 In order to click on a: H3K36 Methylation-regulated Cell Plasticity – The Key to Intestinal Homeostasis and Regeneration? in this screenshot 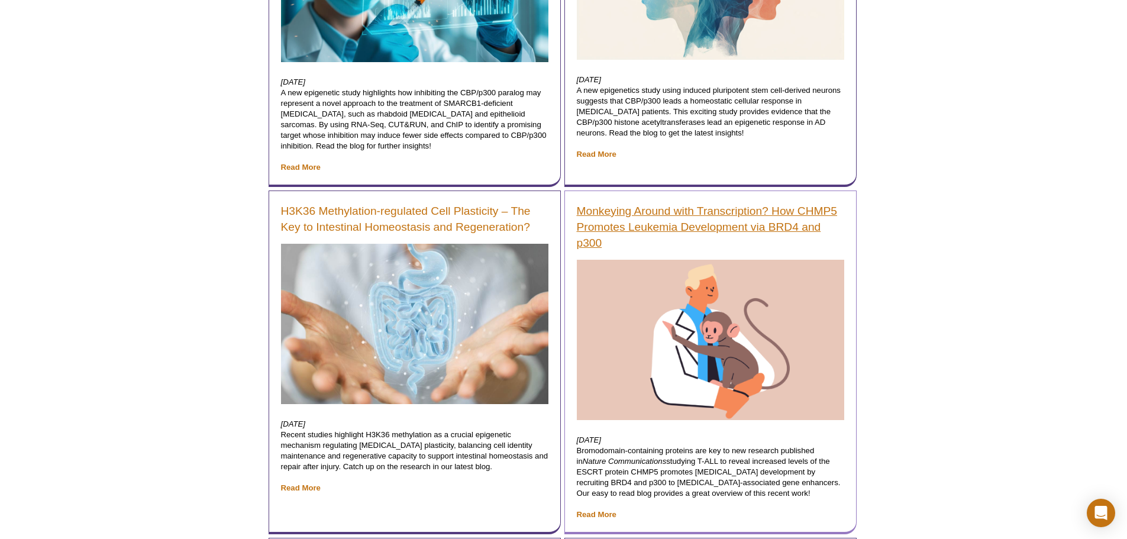, I will do `click(415, 219)`.